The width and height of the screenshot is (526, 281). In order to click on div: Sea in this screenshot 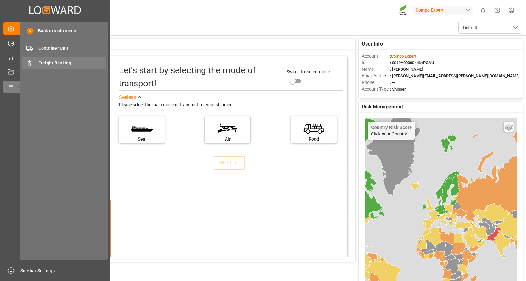, I will do `click(142, 139)`.